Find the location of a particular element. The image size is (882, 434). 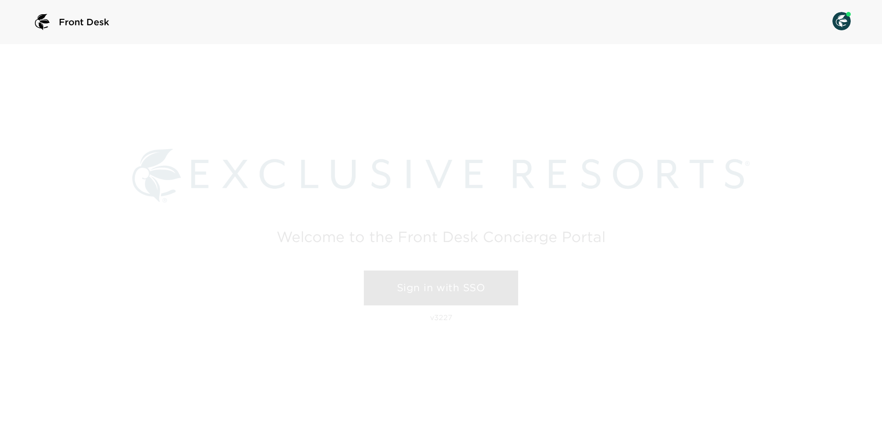

img: logo is located at coordinates (42, 22).